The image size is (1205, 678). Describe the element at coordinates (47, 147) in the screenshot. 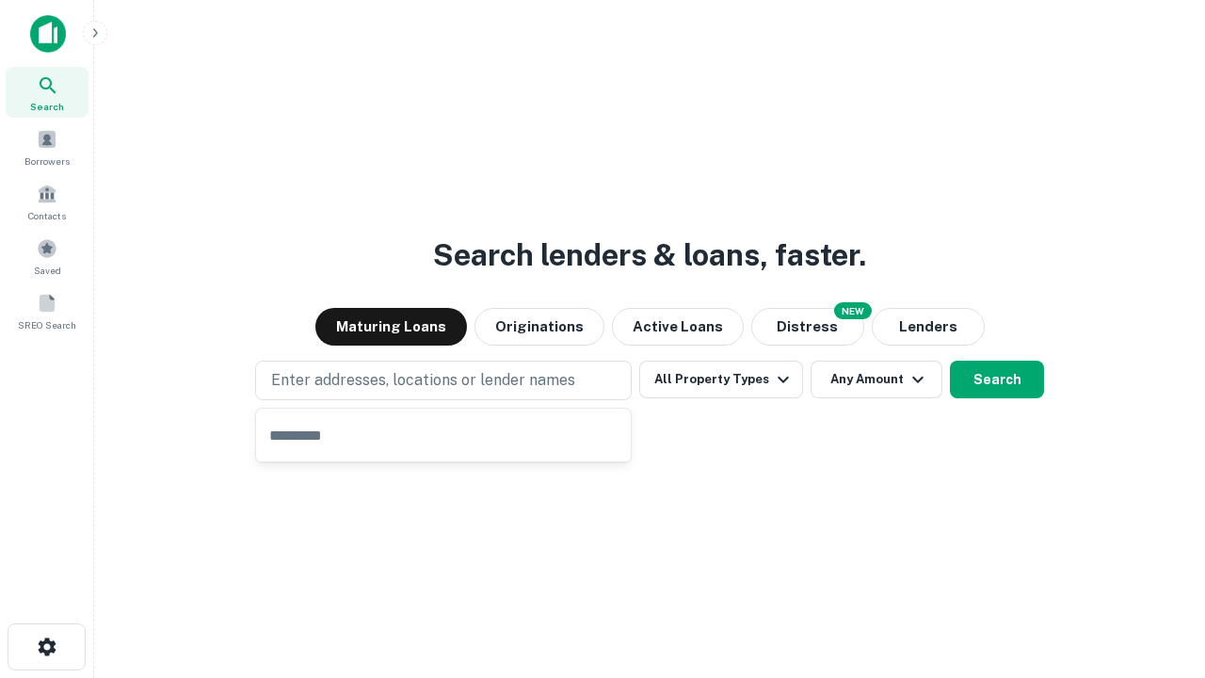

I see `div: Borrowers` at that location.